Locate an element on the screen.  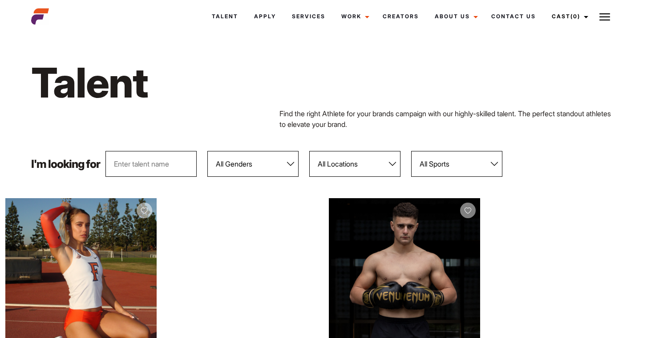
a: Contact Us is located at coordinates (514, 16).